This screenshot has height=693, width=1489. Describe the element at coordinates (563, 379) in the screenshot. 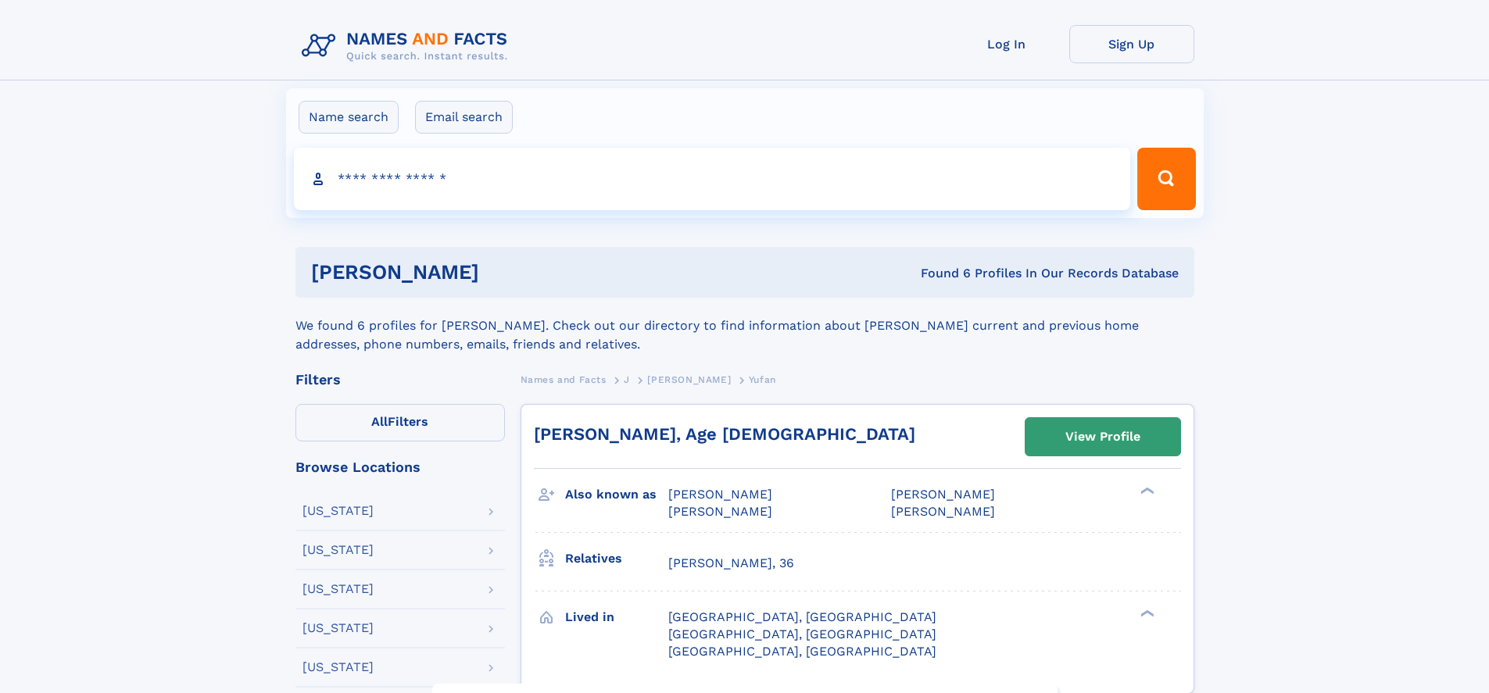

I see `a: Names and Facts` at that location.